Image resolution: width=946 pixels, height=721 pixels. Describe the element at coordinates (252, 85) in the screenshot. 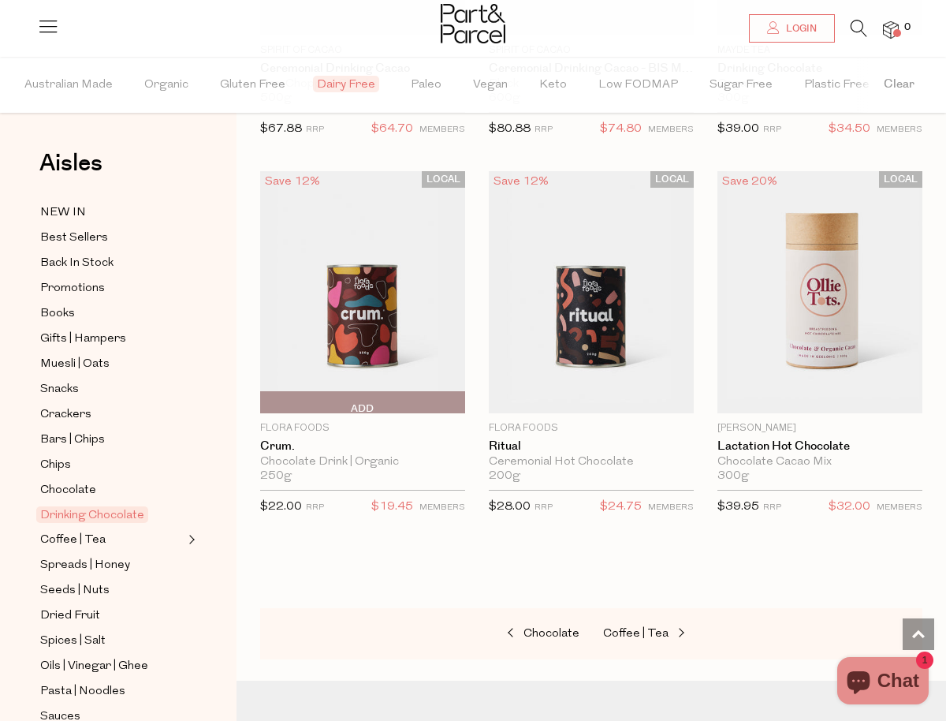

I see `span: Gluten Free` at that location.